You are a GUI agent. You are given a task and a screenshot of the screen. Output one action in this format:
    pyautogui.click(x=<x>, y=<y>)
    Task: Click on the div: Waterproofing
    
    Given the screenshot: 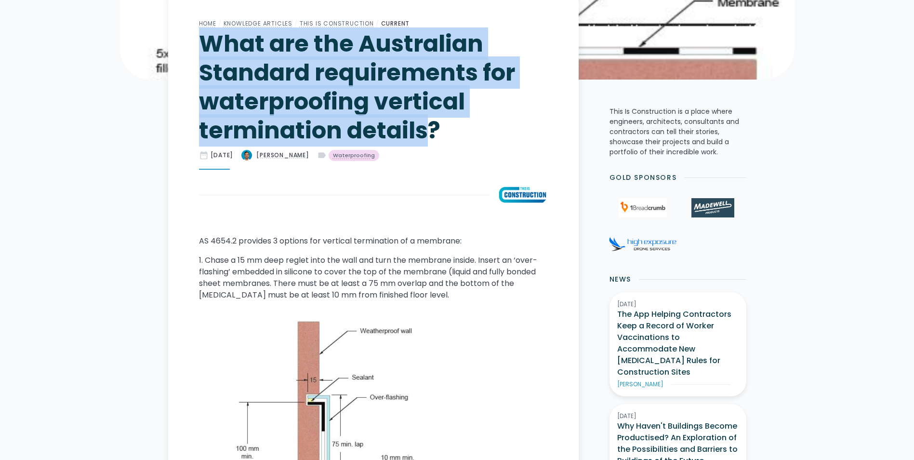 What is the action you would take?
    pyautogui.click(x=354, y=155)
    